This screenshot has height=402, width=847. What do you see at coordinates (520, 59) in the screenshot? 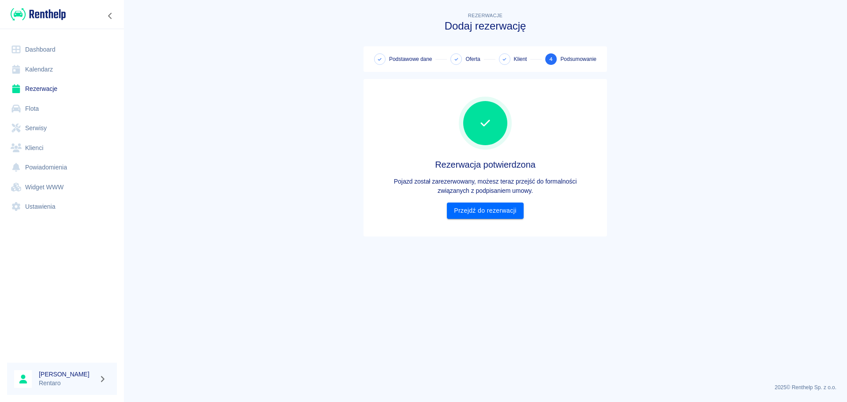
I see `span: Klient` at bounding box center [520, 59].